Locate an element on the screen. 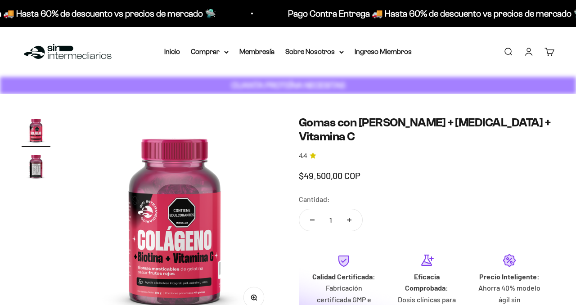 The height and width of the screenshot is (305, 576). button: Aumentar cantidad is located at coordinates (349, 220).